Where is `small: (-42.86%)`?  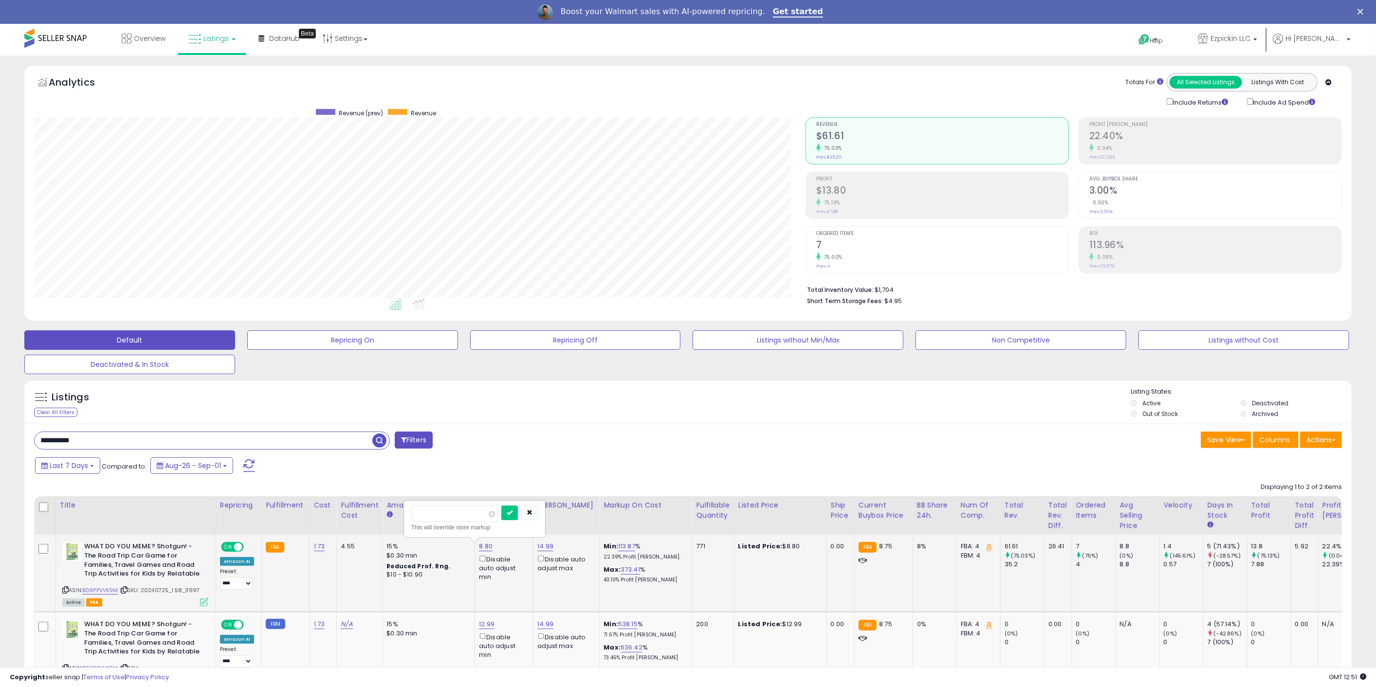 small: (-42.86%) is located at coordinates (1228, 634).